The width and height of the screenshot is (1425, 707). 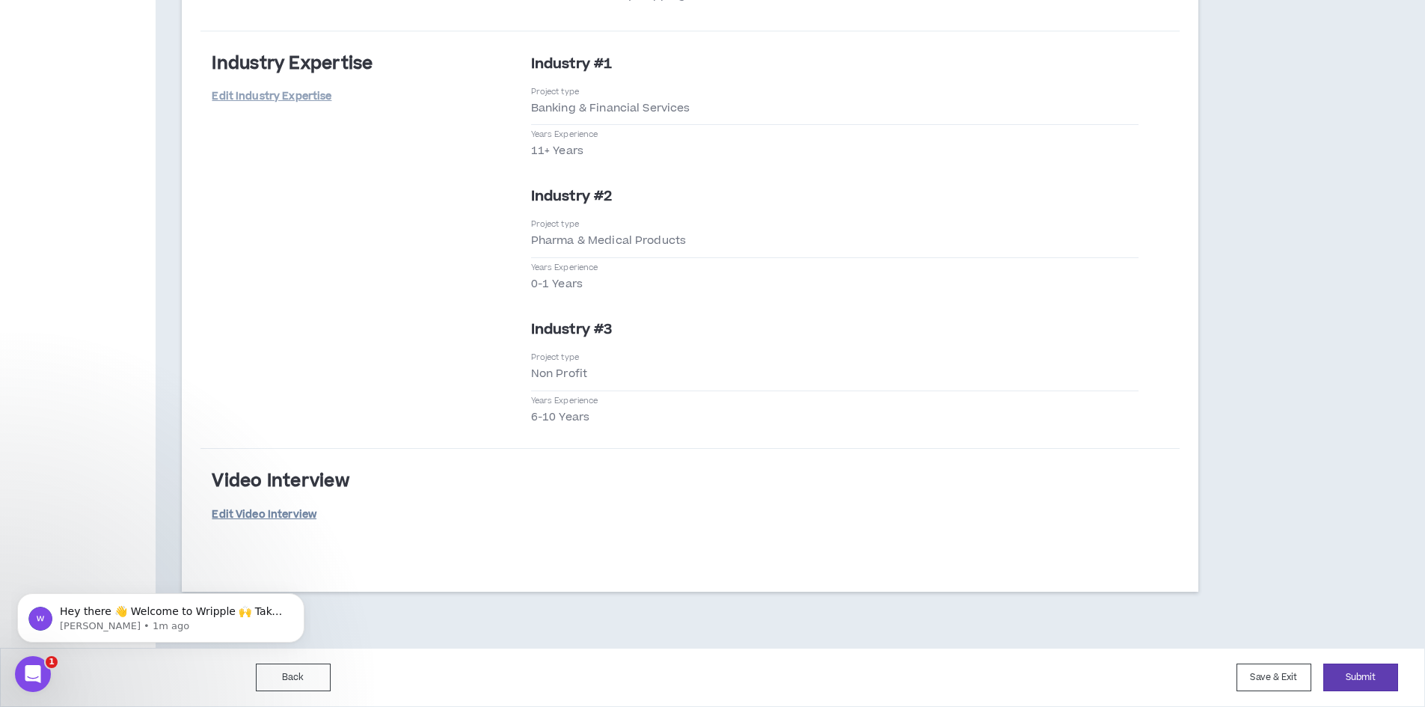 I want to click on p: Industry #3, so click(x=835, y=330).